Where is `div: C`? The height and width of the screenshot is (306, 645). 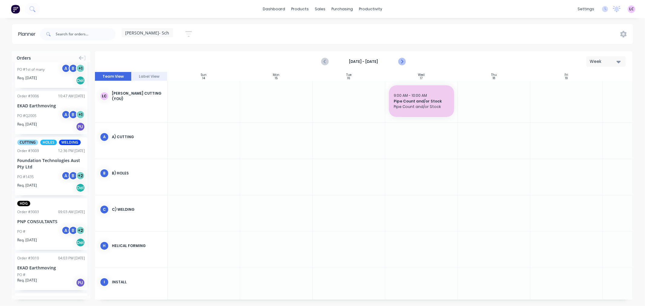
div: C is located at coordinates (104, 210).